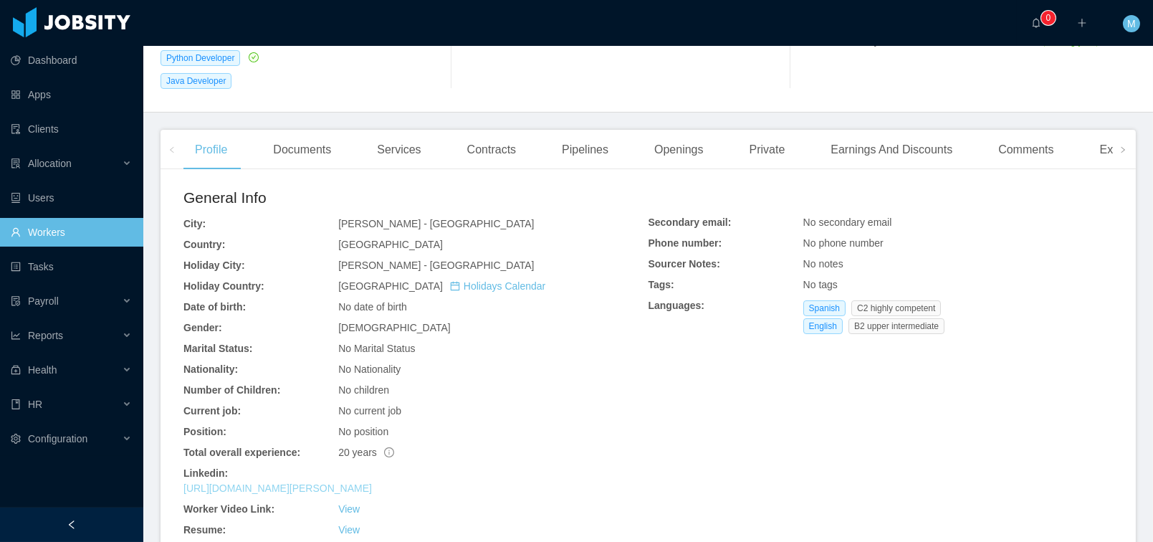 Image resolution: width=1153 pixels, height=542 pixels. What do you see at coordinates (661, 284) in the screenshot?
I see `b: Tags:` at bounding box center [661, 284].